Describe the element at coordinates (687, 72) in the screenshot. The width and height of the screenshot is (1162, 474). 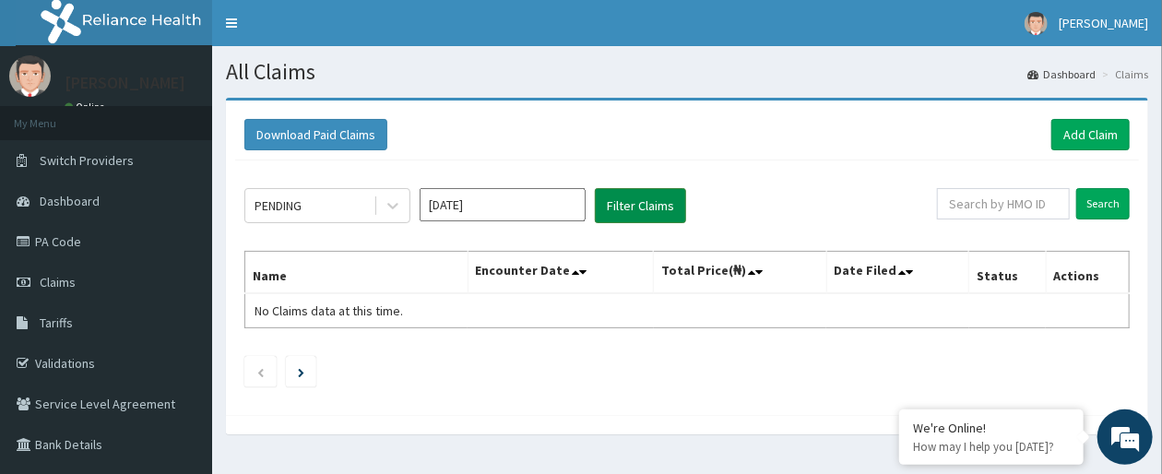
I see `h1: All Claims` at that location.